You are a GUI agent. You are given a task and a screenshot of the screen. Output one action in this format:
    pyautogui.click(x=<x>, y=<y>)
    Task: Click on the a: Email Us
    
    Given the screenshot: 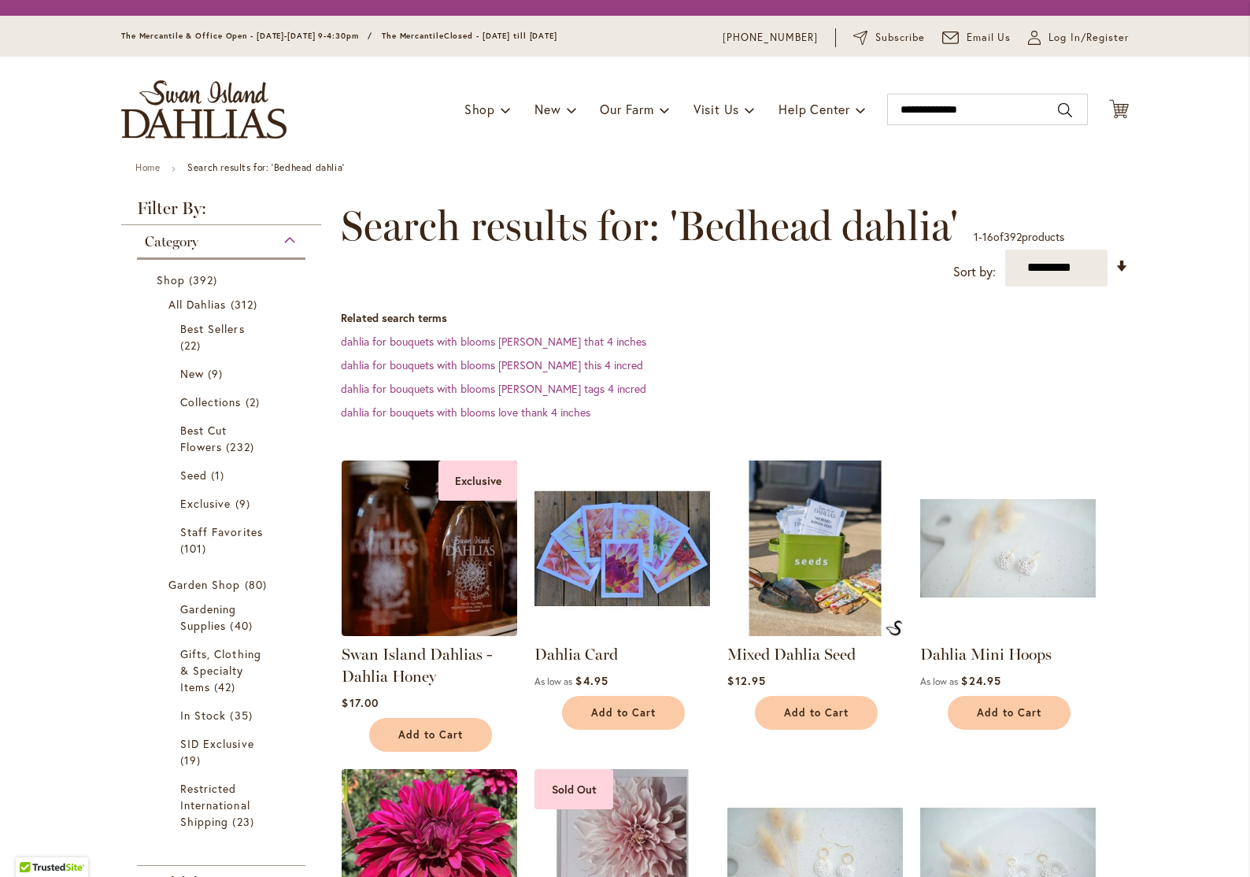 What is the action you would take?
    pyautogui.click(x=977, y=38)
    